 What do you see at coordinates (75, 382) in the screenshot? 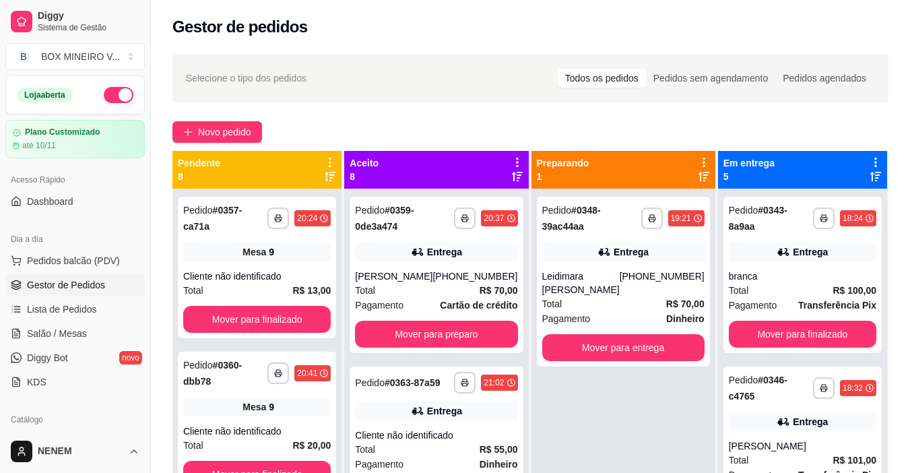
I see `a: KDS` at bounding box center [75, 382].